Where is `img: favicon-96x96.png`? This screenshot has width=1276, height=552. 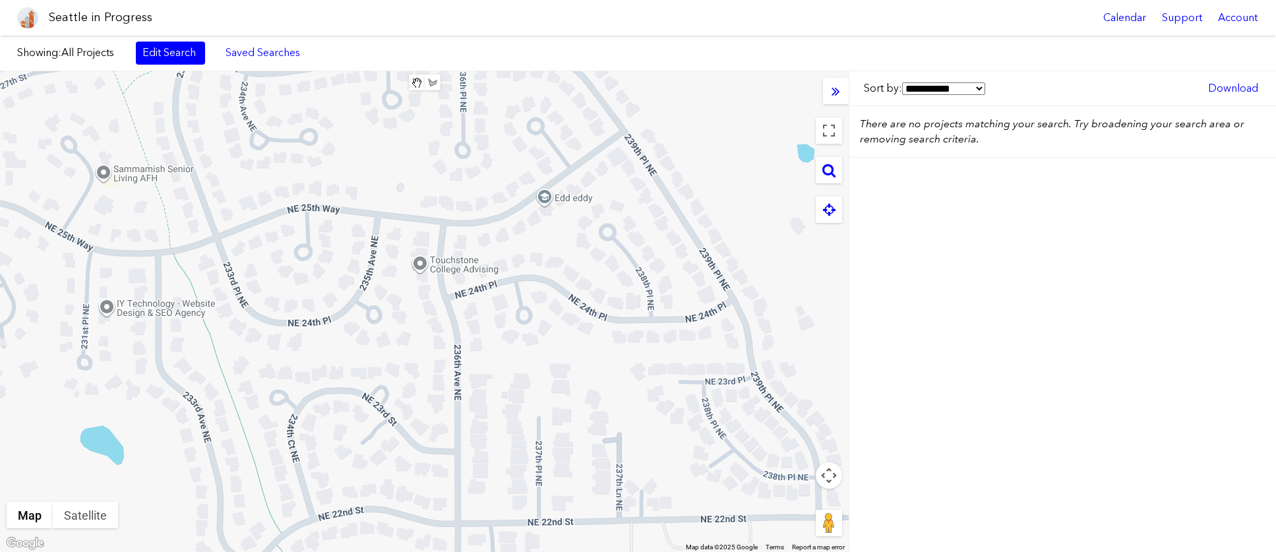
img: favicon-96x96.png is located at coordinates (28, 18).